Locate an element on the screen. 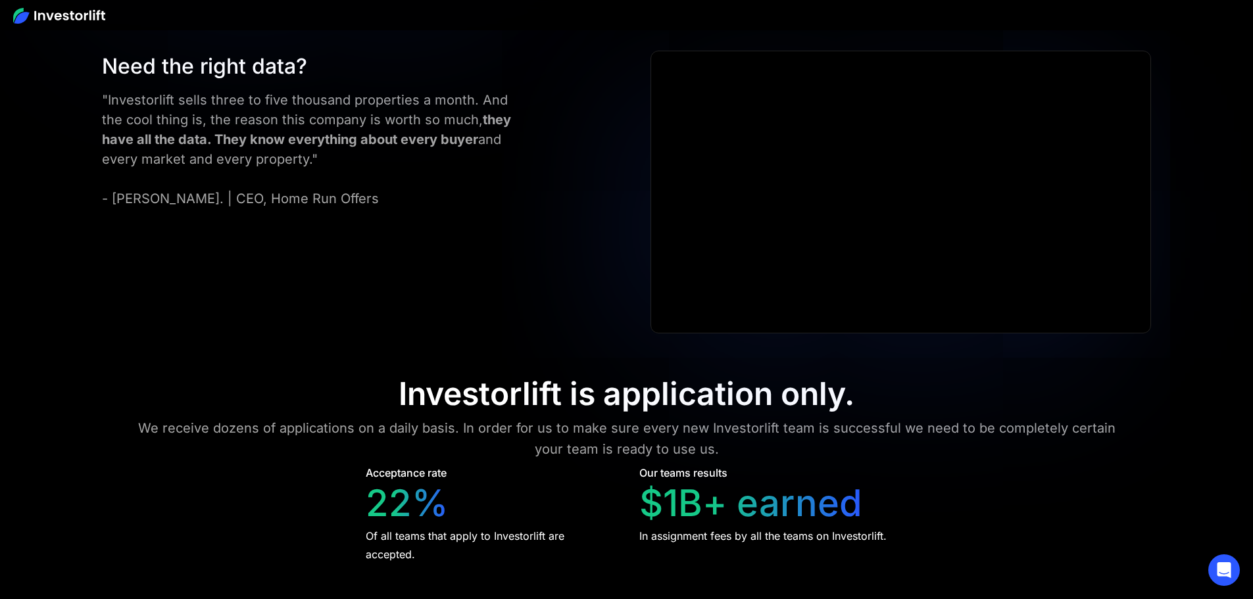  div: Investorlift is application only. is located at coordinates (626, 394).